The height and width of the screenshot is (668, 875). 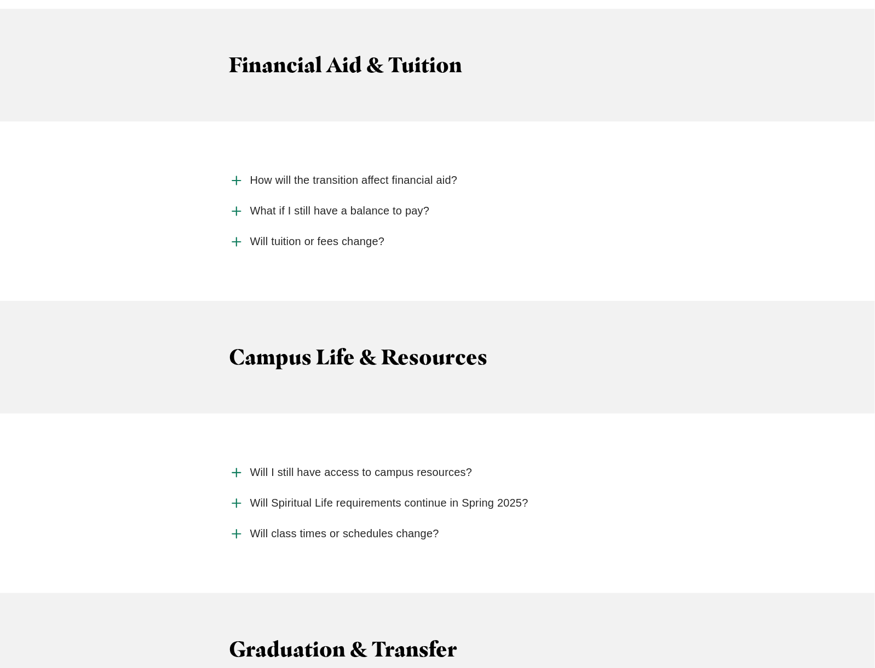 I want to click on h3: Financial Aid & Tuition, so click(x=437, y=65).